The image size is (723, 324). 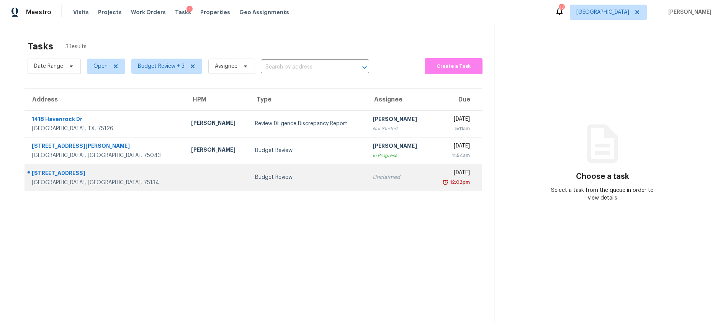 What do you see at coordinates (40, 46) in the screenshot?
I see `h2: Tasks` at bounding box center [40, 46].